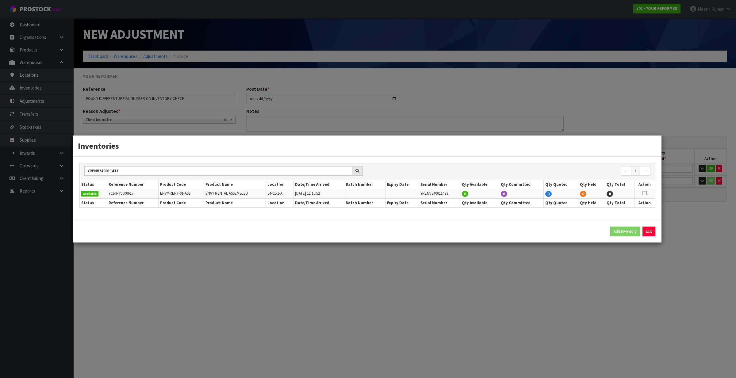 This screenshot has height=378, width=736. Describe the element at coordinates (367, 146) in the screenshot. I see `h3: Inventories` at that location.